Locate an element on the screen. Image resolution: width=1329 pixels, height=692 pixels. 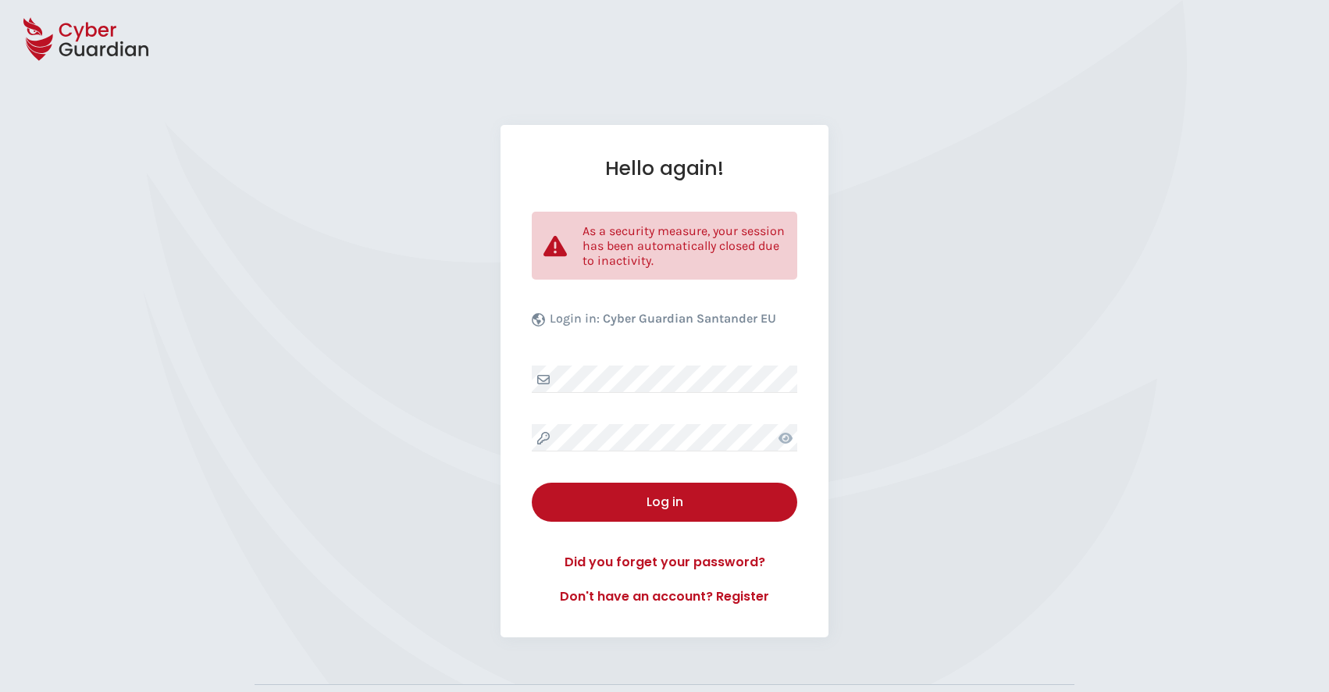
div: Log in is located at coordinates (665, 502).